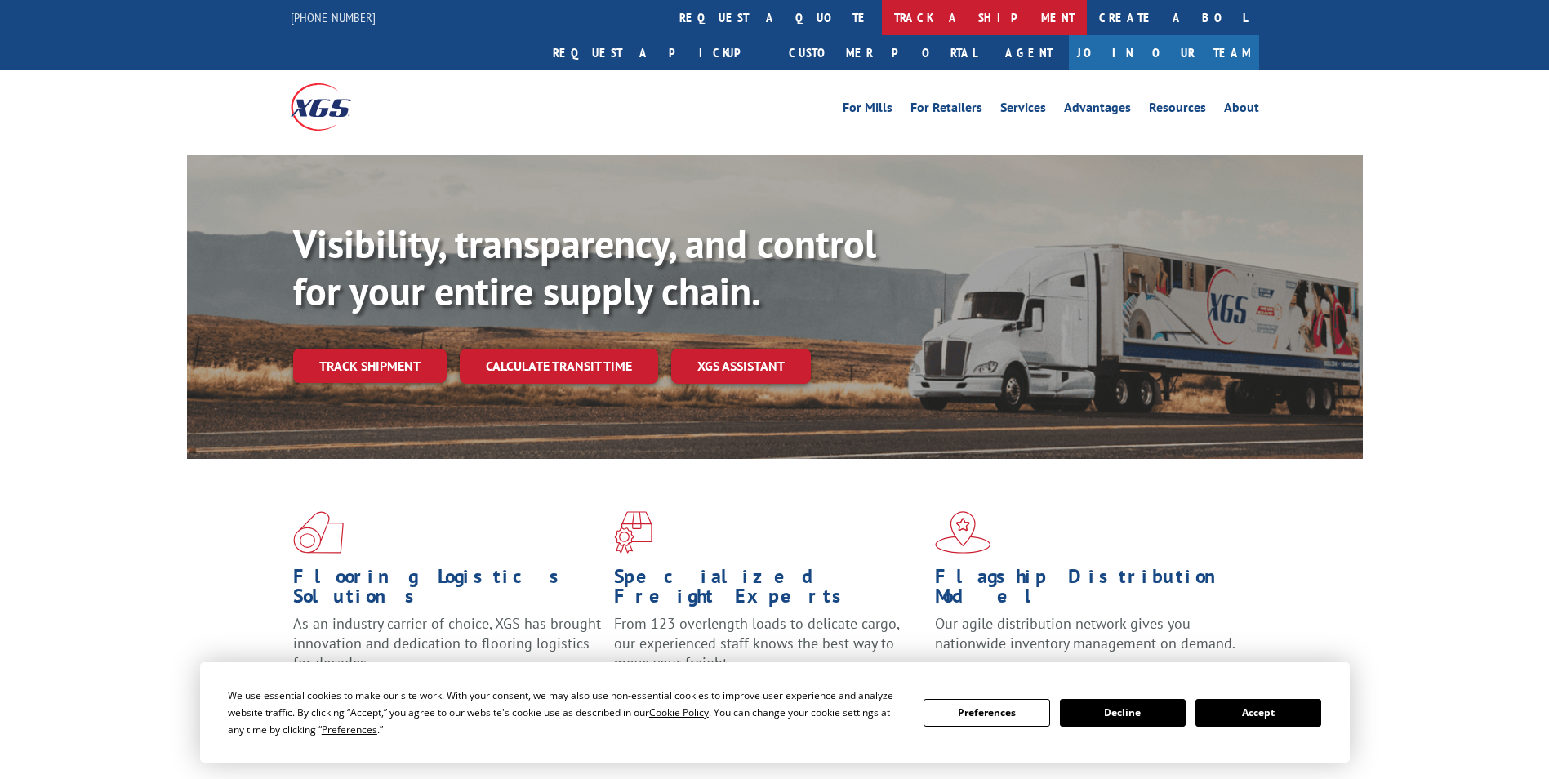 This screenshot has width=1549, height=779. Describe the element at coordinates (679, 712) in the screenshot. I see `span: Cookie Policy` at that location.